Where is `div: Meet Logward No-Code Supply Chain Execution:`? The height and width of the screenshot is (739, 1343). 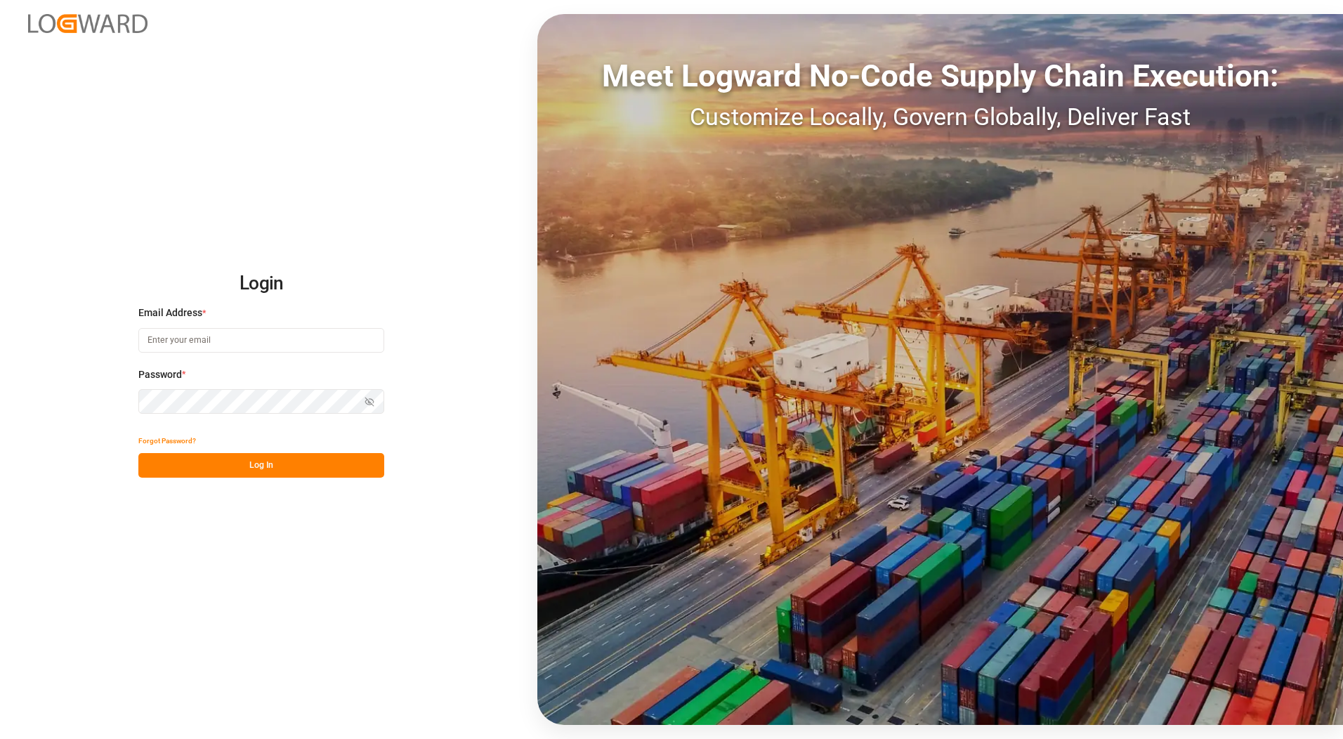
div: Meet Logward No-Code Supply Chain Execution: is located at coordinates (940, 76).